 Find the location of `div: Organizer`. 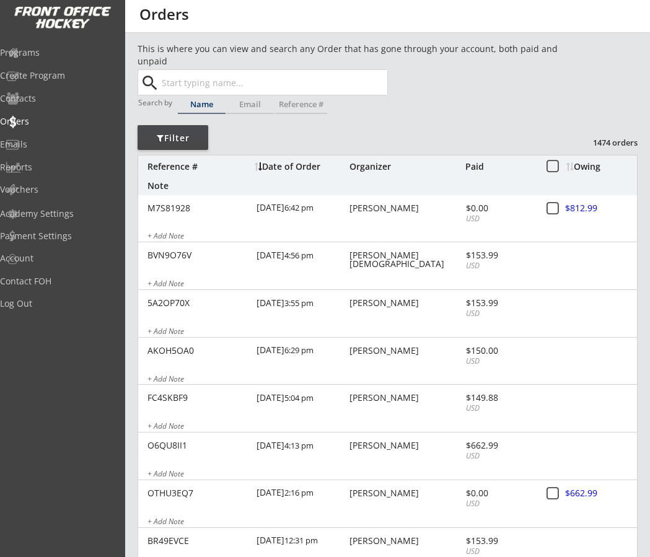

div: Organizer is located at coordinates (406, 167).